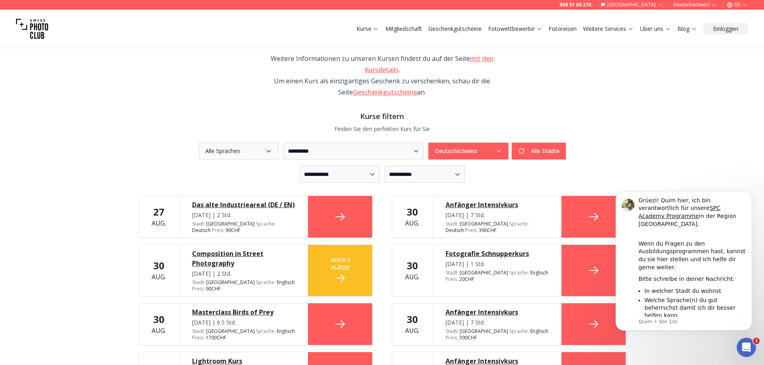  I want to click on span: 1, so click(756, 341).